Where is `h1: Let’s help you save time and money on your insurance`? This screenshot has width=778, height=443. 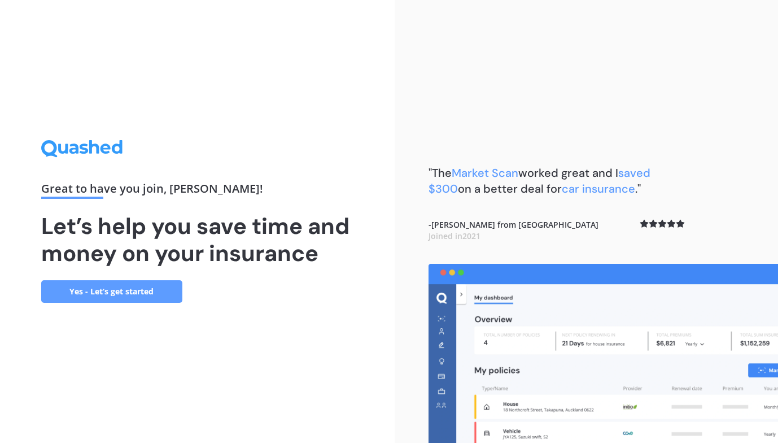
h1: Let’s help you save time and money on your insurance is located at coordinates (198, 239).